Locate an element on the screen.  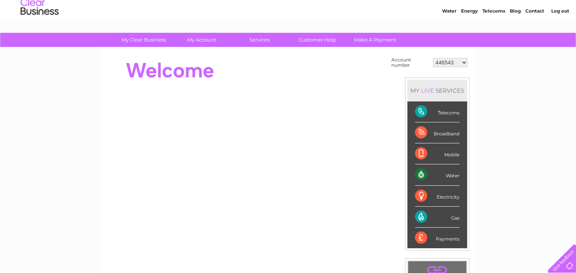
a: Customer Help is located at coordinates (317, 40).